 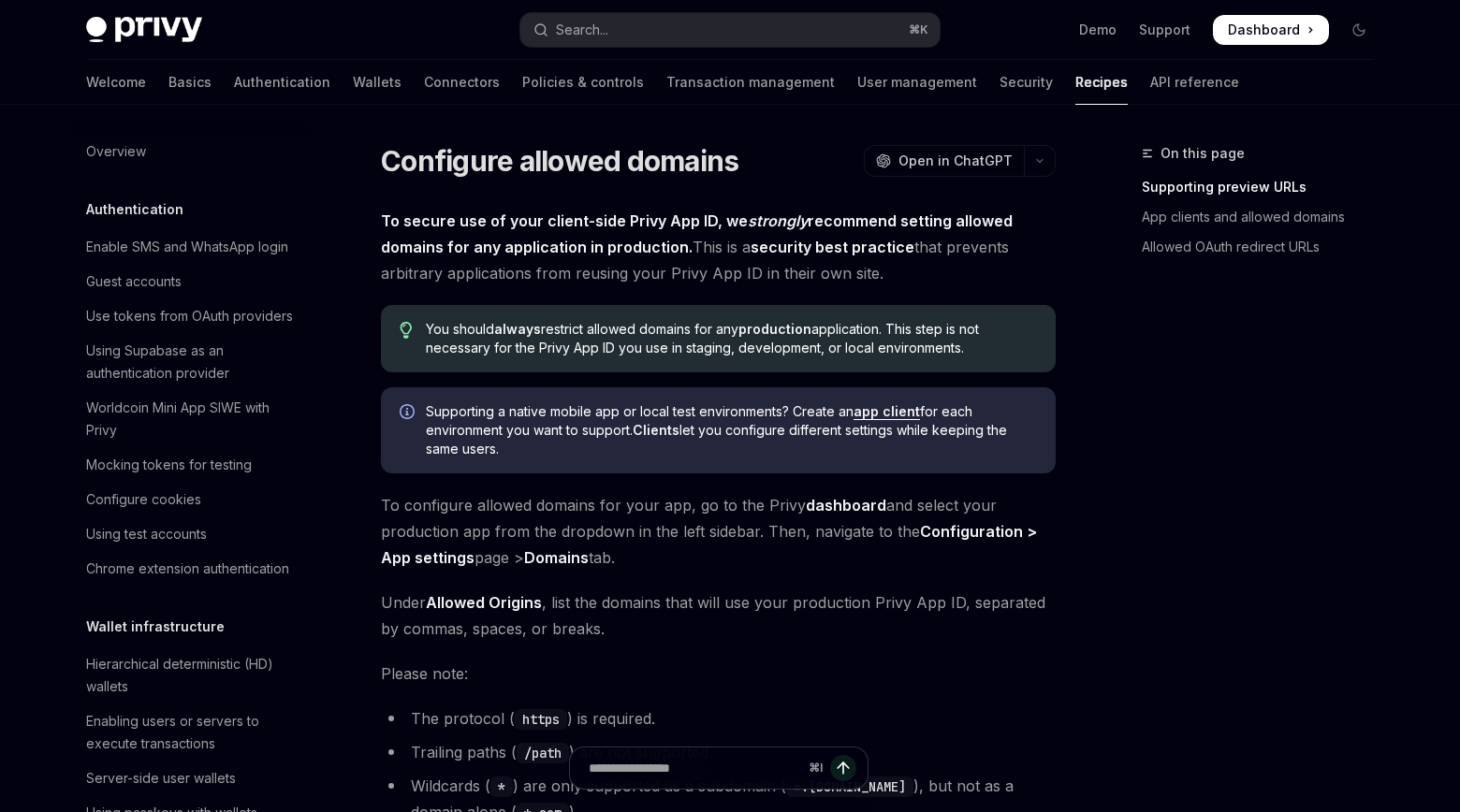 What do you see at coordinates (1164, 30) in the screenshot?
I see `a: Support` at bounding box center [1164, 30].